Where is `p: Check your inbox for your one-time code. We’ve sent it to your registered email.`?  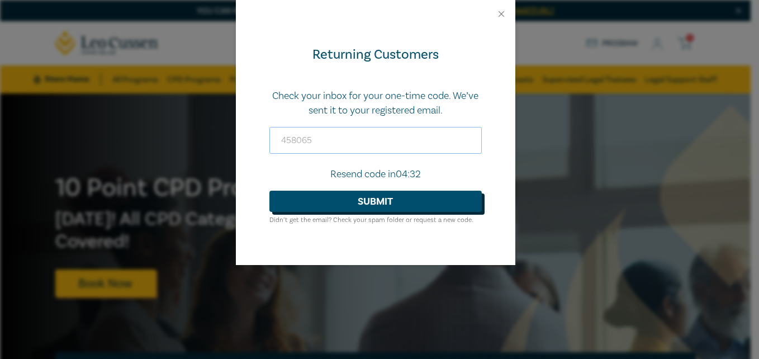 p: Check your inbox for your one-time code. We’ve sent it to your registered email. is located at coordinates (376, 103).